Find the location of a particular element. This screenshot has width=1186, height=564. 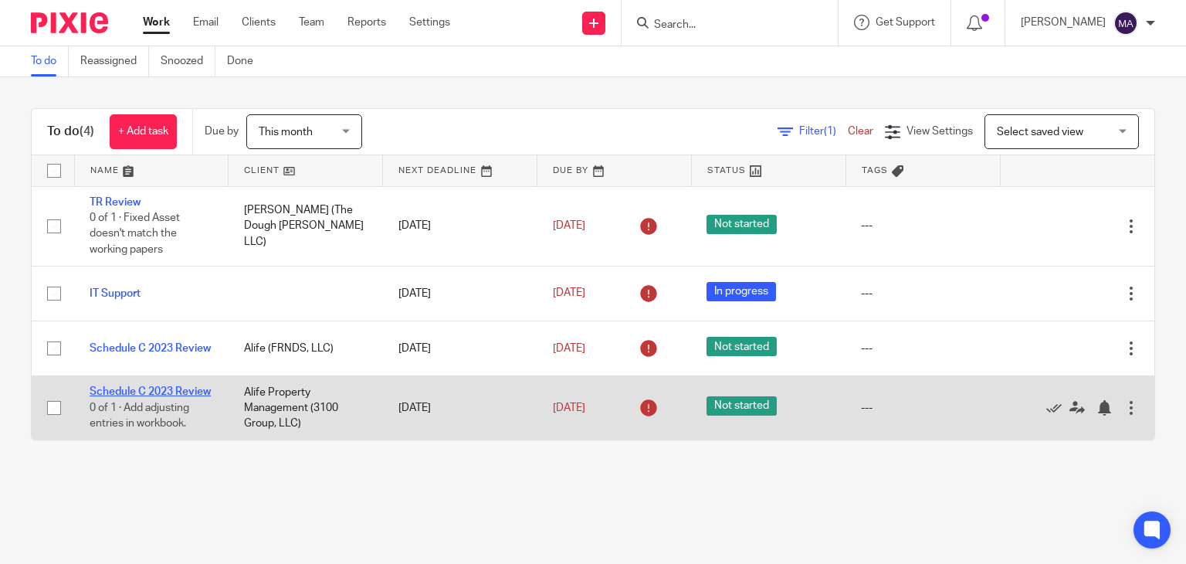

span: 0 of 1 · Fixed Asset doesn't match the working papers is located at coordinates (134, 233).